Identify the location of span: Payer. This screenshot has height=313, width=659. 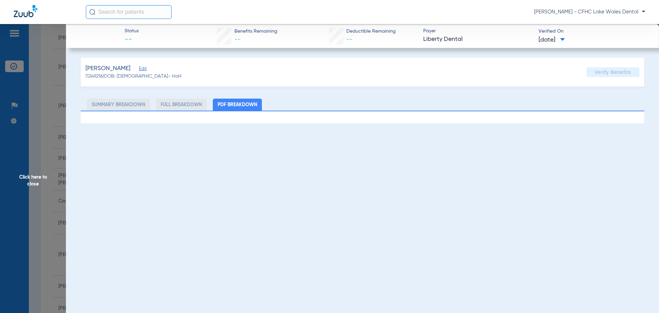
(478, 31).